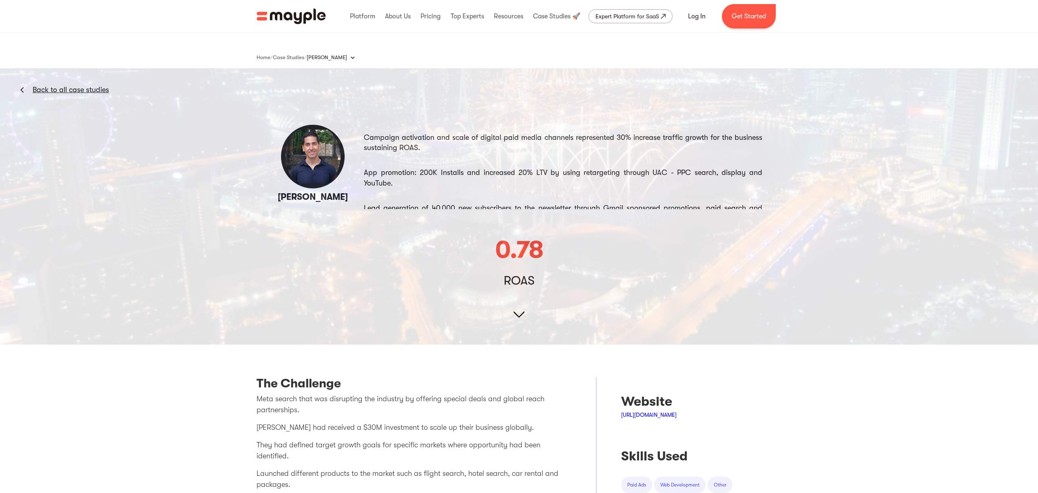 Image resolution: width=1038 pixels, height=493 pixels. Describe the element at coordinates (749, 16) in the screenshot. I see `a: Get Started` at that location.